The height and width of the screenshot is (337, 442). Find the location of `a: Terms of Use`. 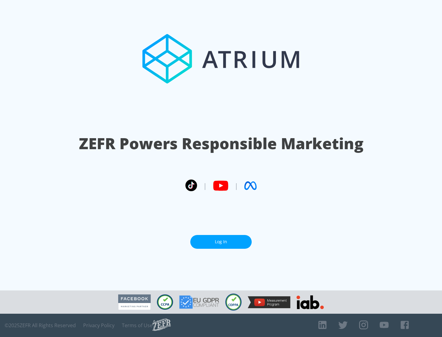

a: Terms of Use is located at coordinates (137, 326).